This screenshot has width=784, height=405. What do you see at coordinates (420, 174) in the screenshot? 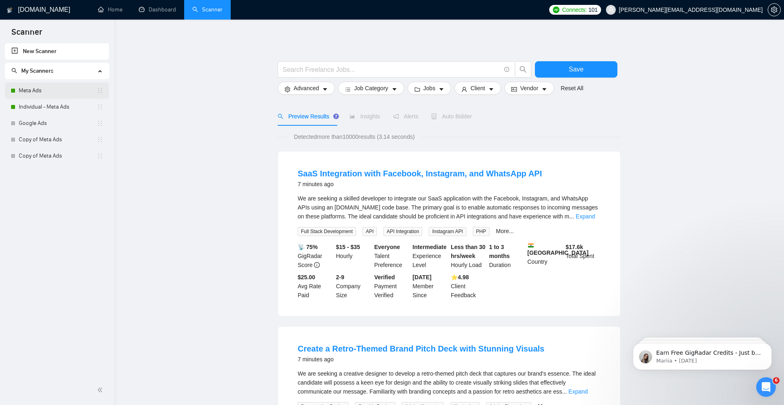
I see `a: SaaS Integration with Facebook, Instagram, and WhatsApp API` at bounding box center [420, 174].